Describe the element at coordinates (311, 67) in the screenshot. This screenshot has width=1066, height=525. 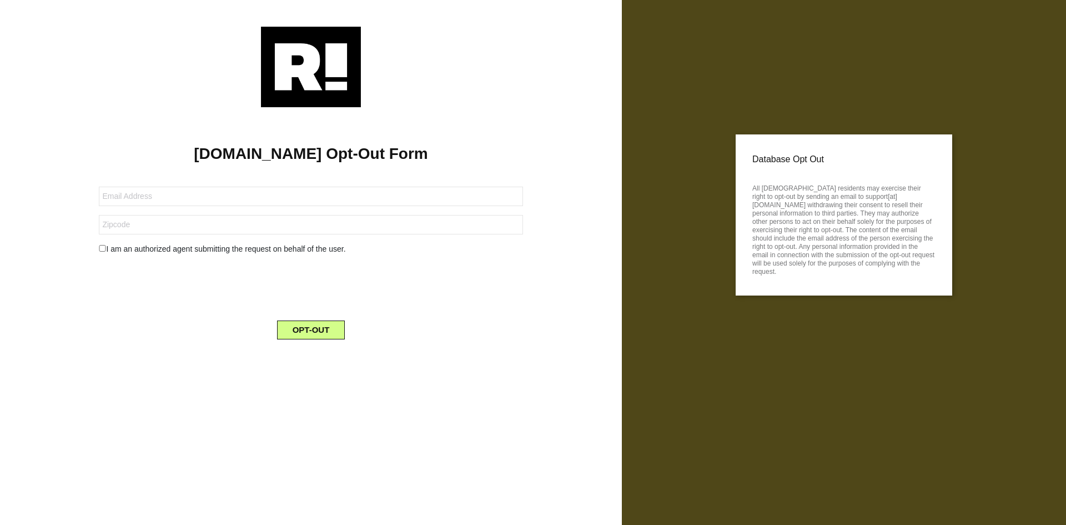
I see `img: Retention.com` at that location.